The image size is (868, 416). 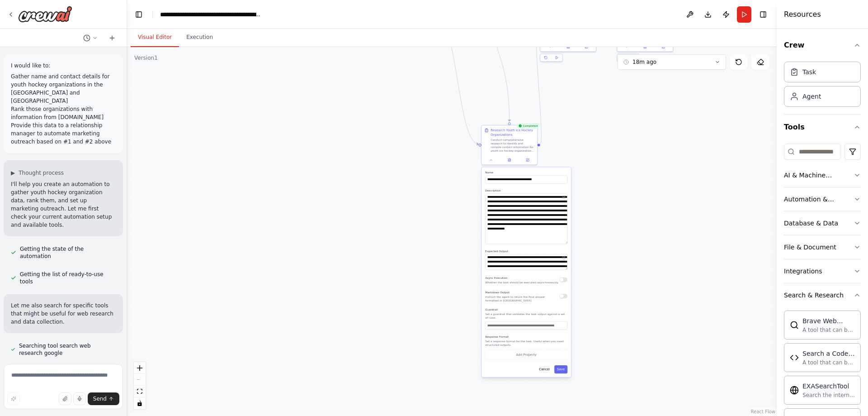 What do you see at coordinates (803, 271) in the screenshot?
I see `div: Integrations` at bounding box center [803, 271].